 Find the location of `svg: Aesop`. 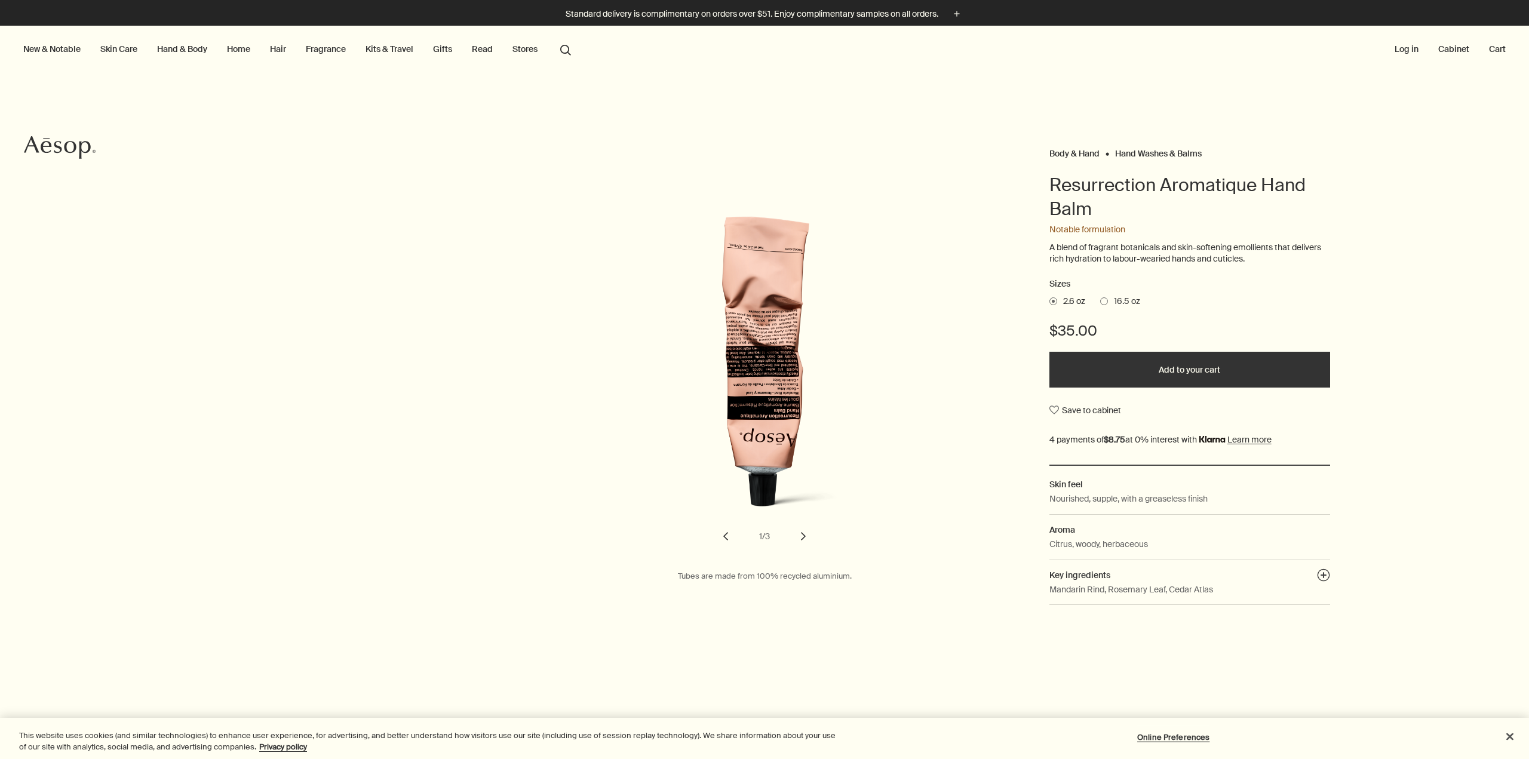

svg: Aesop is located at coordinates (60, 148).